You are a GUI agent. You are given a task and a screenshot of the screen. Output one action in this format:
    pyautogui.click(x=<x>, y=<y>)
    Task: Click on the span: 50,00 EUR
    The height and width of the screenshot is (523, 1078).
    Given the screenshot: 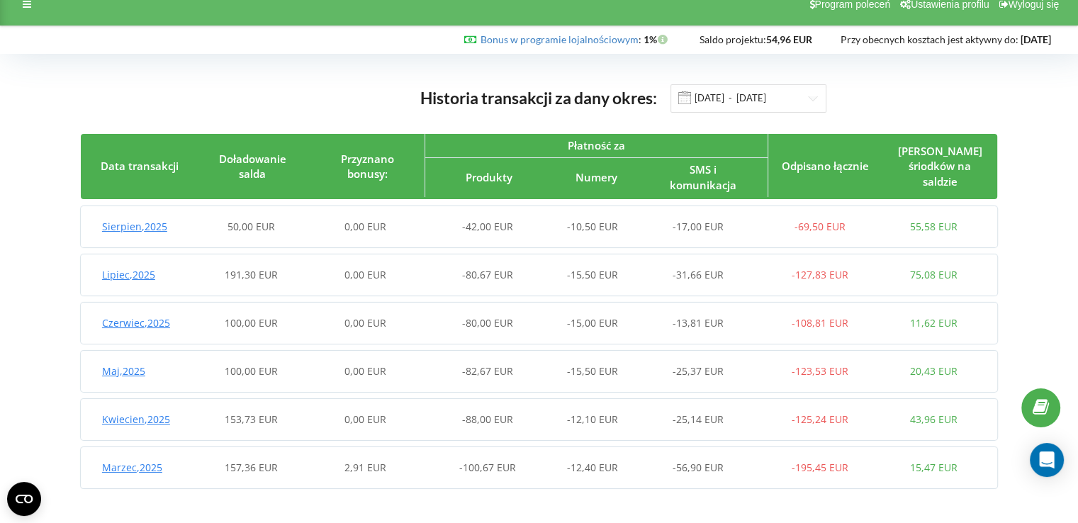 What is the action you would take?
    pyautogui.click(x=251, y=226)
    